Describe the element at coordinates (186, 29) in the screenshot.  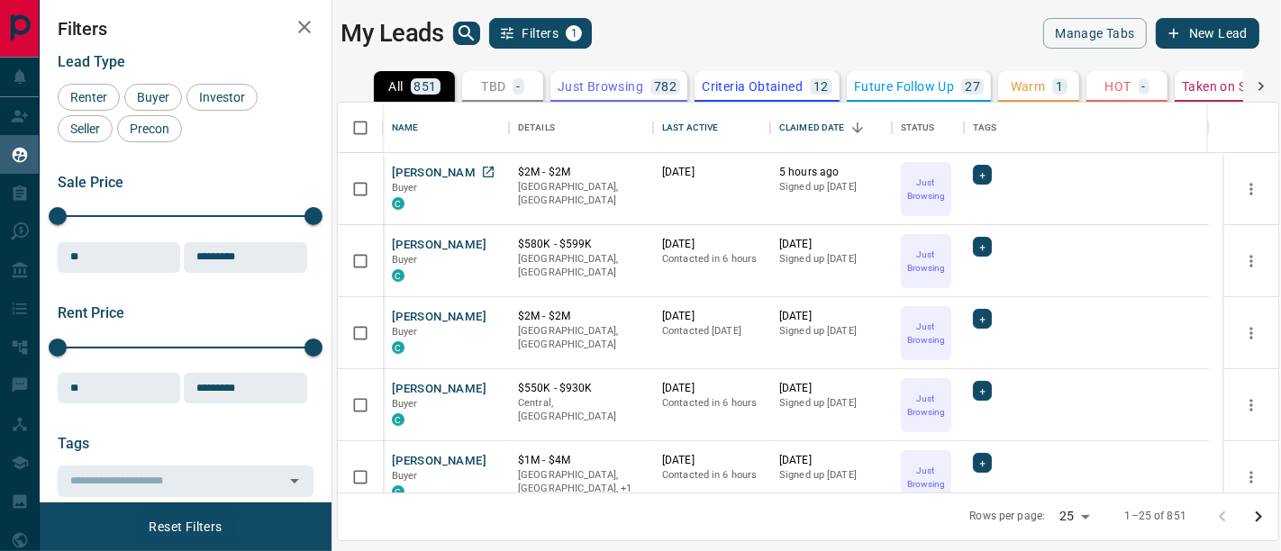
I see `h2: Filters` at that location.